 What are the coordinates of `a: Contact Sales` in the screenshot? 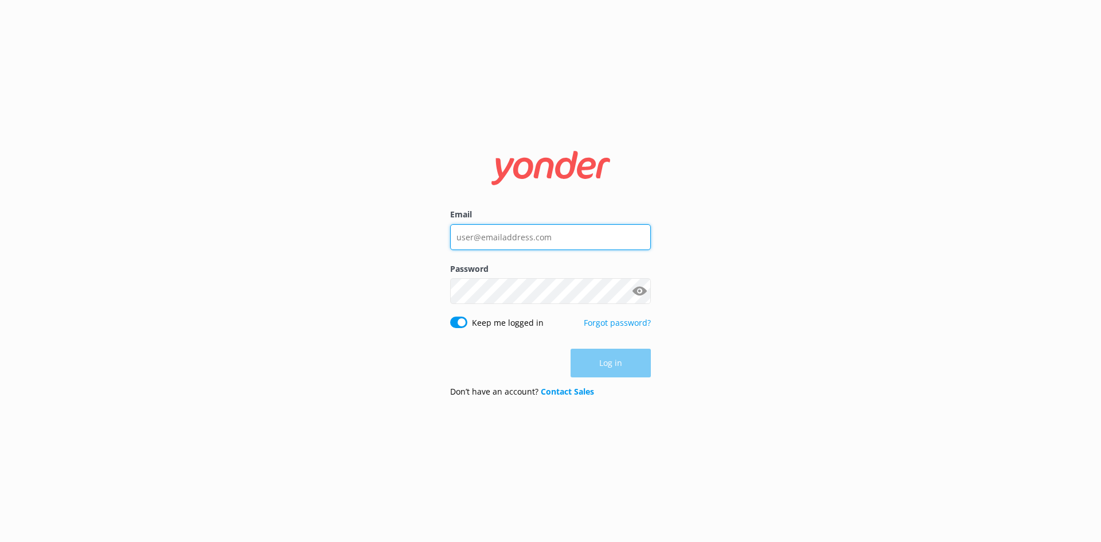 It's located at (567, 391).